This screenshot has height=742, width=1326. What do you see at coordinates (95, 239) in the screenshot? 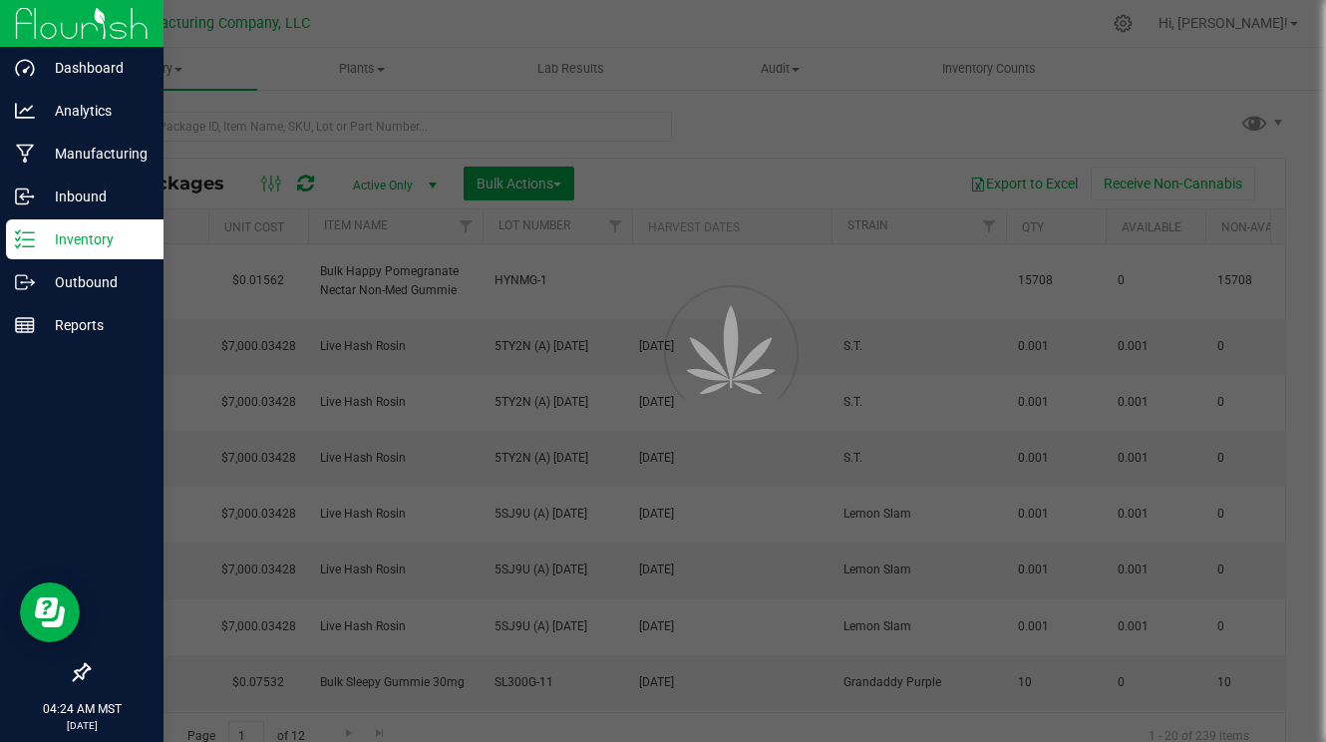
I see `p: Inventory` at bounding box center [95, 239].